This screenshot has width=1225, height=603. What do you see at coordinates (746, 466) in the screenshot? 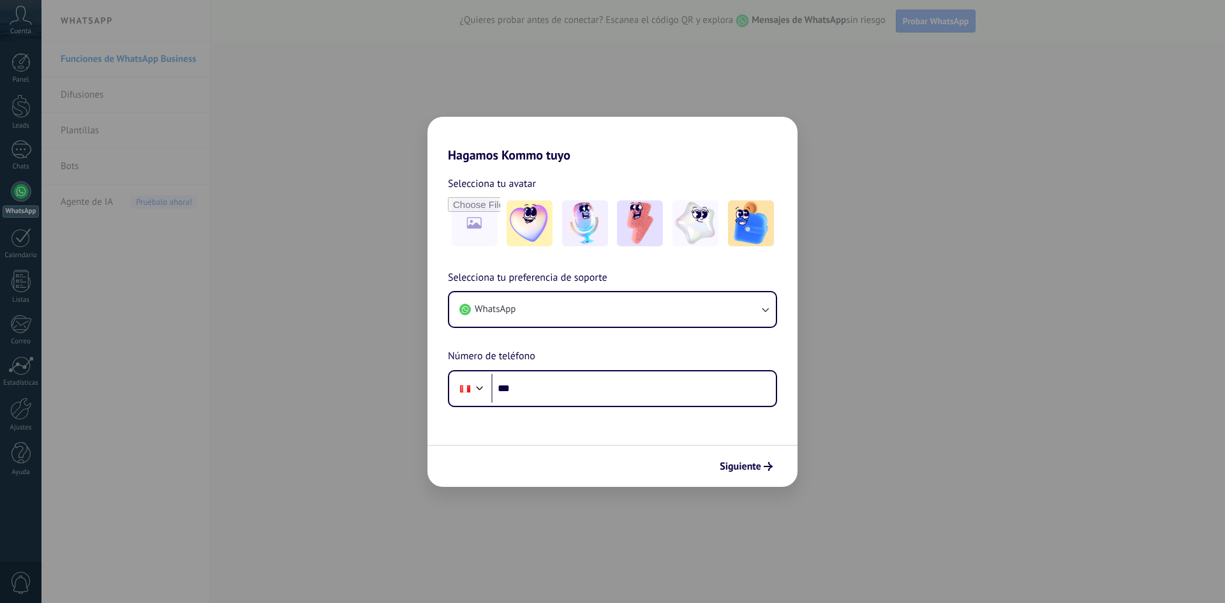
I see `button: Siguiente` at bounding box center [746, 466].